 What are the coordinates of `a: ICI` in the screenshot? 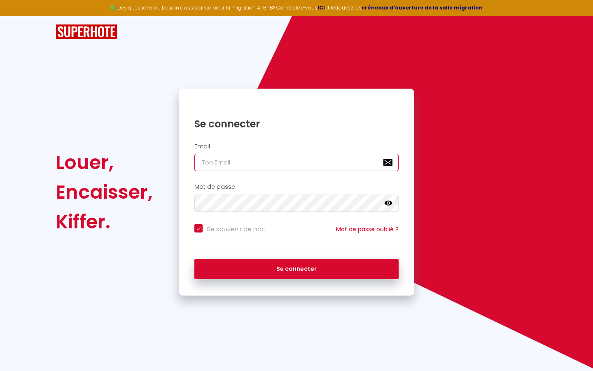 It's located at (321, 7).